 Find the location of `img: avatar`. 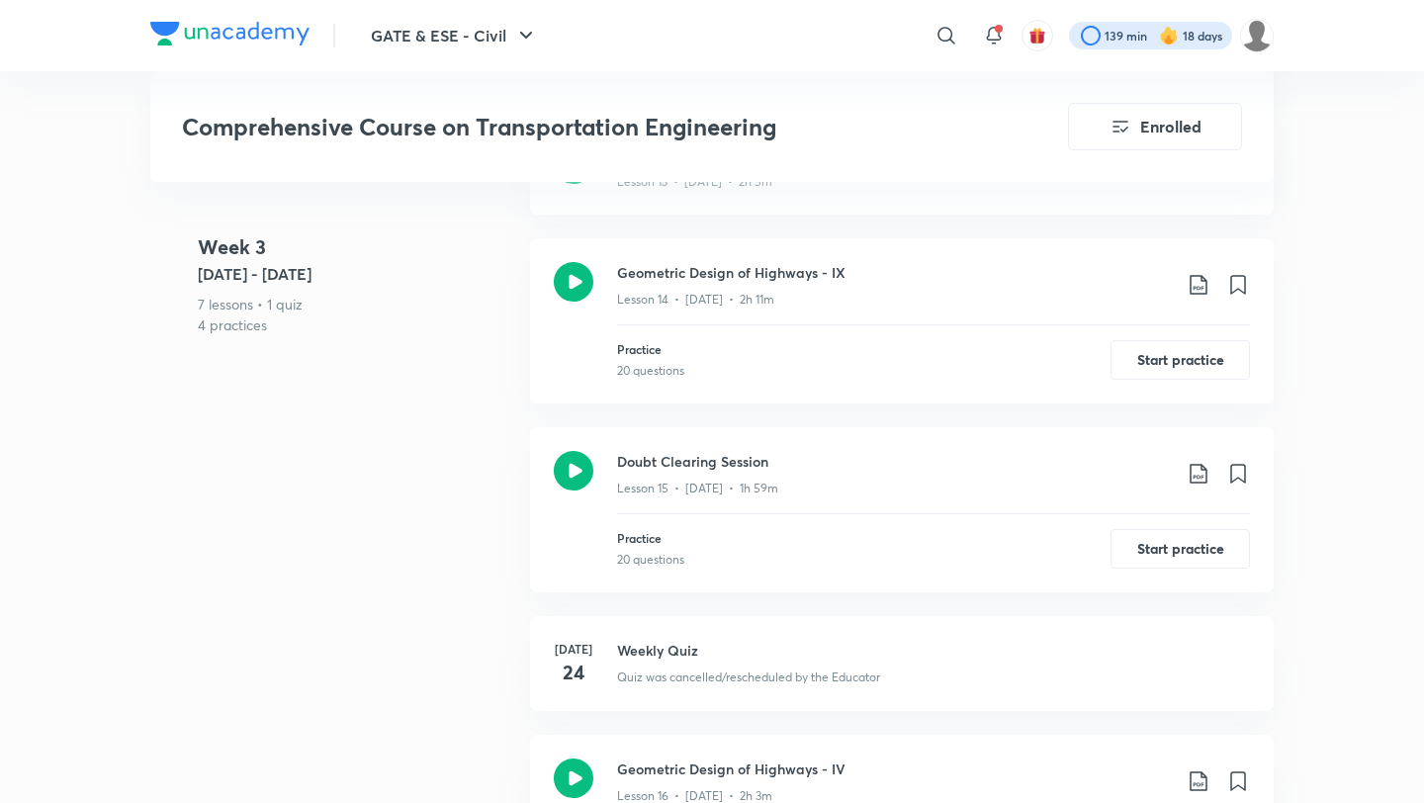

img: avatar is located at coordinates (1037, 36).